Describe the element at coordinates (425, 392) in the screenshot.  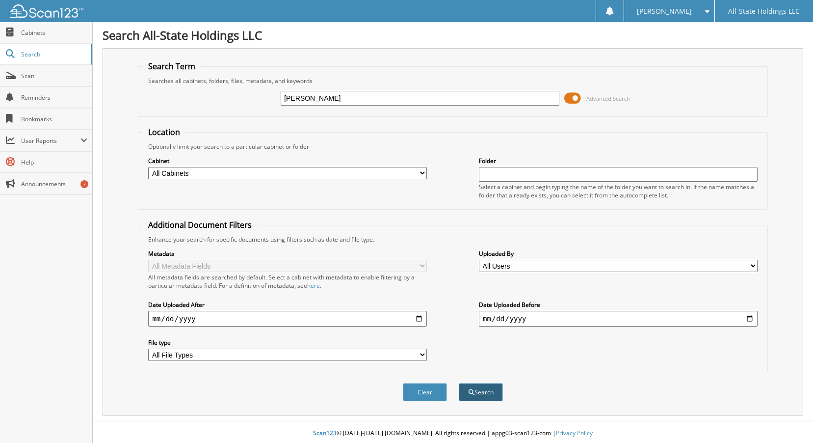
I see `button: Clear` at that location.